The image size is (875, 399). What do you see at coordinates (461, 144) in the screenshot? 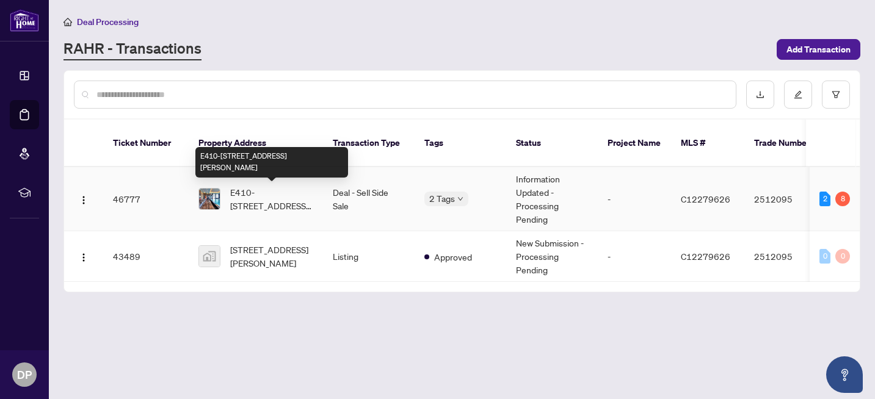
I see `th: Tags` at bounding box center [461, 144].